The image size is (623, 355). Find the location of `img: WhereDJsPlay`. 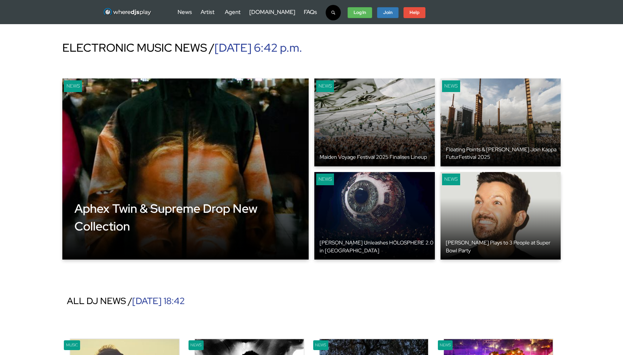

img: WhereDJsPlay is located at coordinates (127, 12).